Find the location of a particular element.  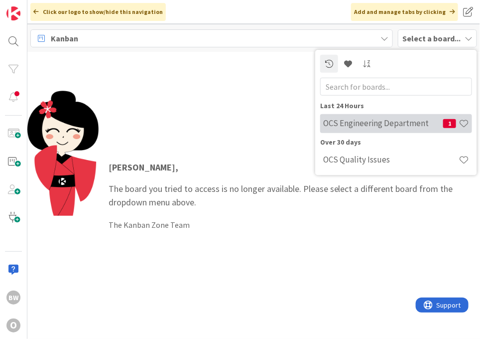

div: Add and manage tabs by clicking is located at coordinates (404, 12).